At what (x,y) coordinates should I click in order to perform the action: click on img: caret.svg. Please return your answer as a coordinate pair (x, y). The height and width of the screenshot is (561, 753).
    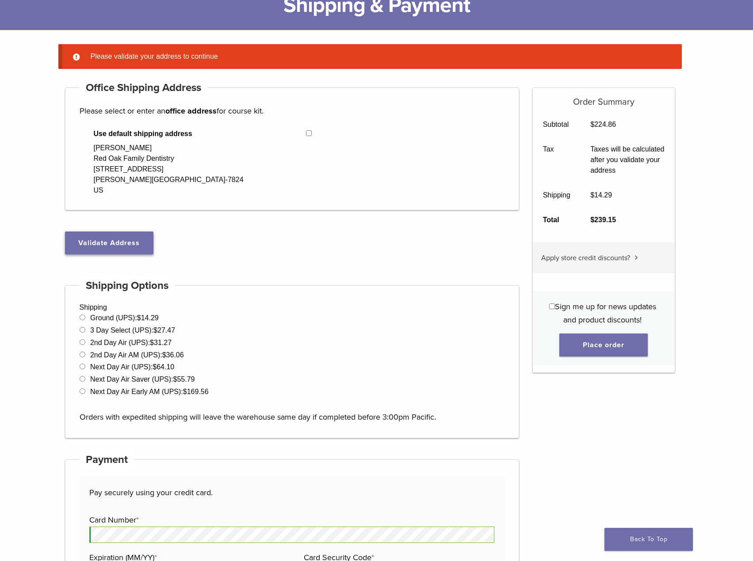
    Looking at the image, I should click on (636, 258).